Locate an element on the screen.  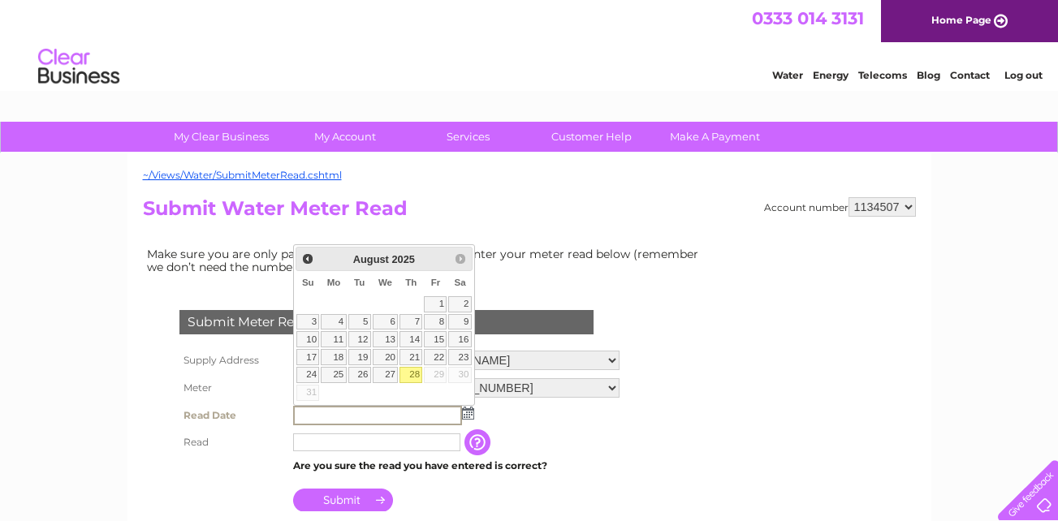
a: 13 is located at coordinates (386, 339).